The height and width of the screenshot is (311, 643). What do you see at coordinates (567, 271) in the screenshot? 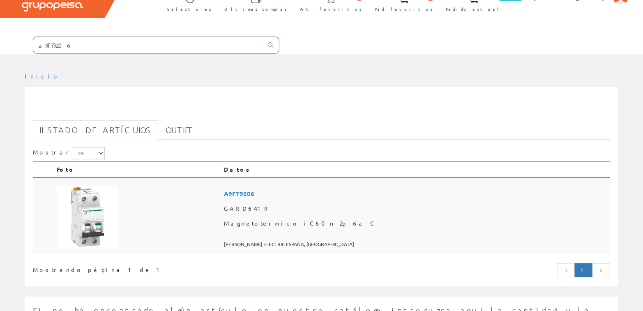
I see `a: Página anterior` at bounding box center [567, 271].